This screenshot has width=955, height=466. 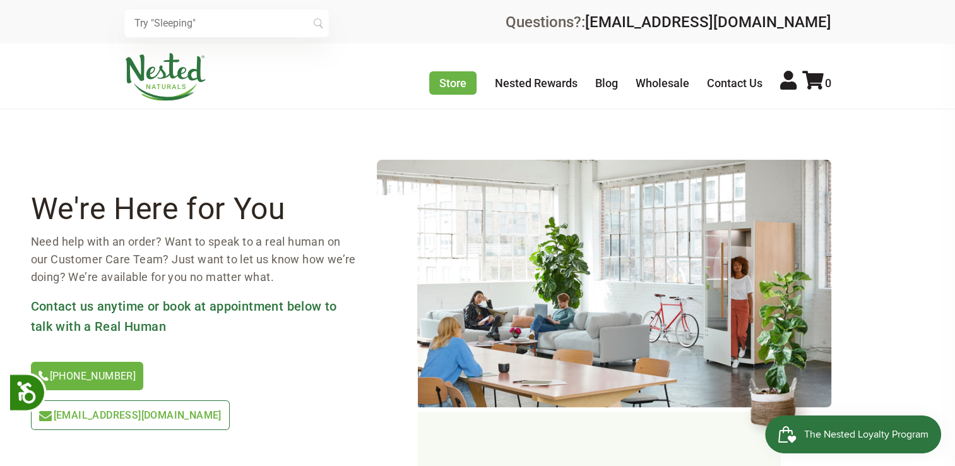 I want to click on a: Blog, so click(x=606, y=83).